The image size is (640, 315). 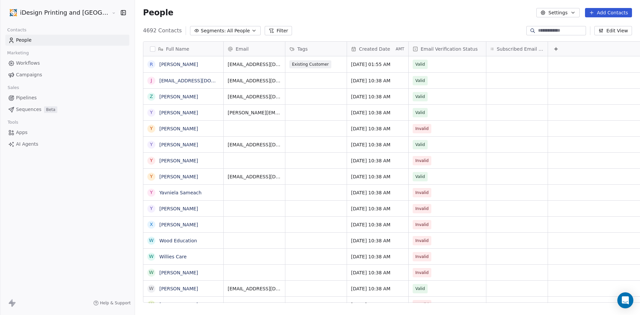 What do you see at coordinates (517, 49) in the screenshot?
I see `div: Subscribed Email Categories` at bounding box center [517, 49].